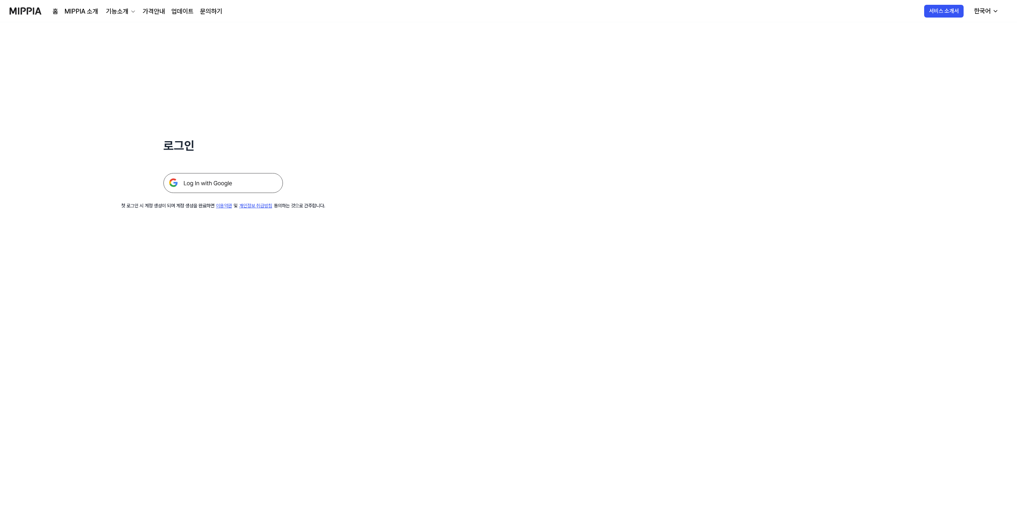  I want to click on h1: 로그인, so click(223, 145).